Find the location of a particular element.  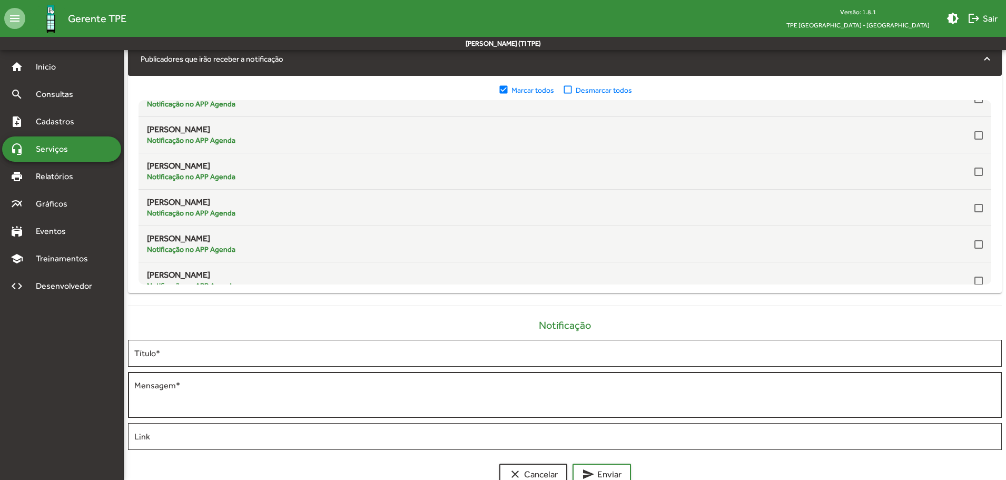

span: Serviços is located at coordinates (56, 149).